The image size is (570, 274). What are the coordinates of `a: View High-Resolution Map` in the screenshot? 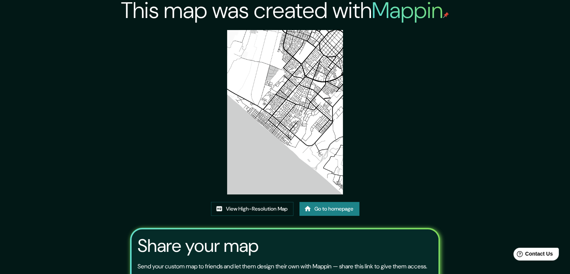 It's located at (252, 208).